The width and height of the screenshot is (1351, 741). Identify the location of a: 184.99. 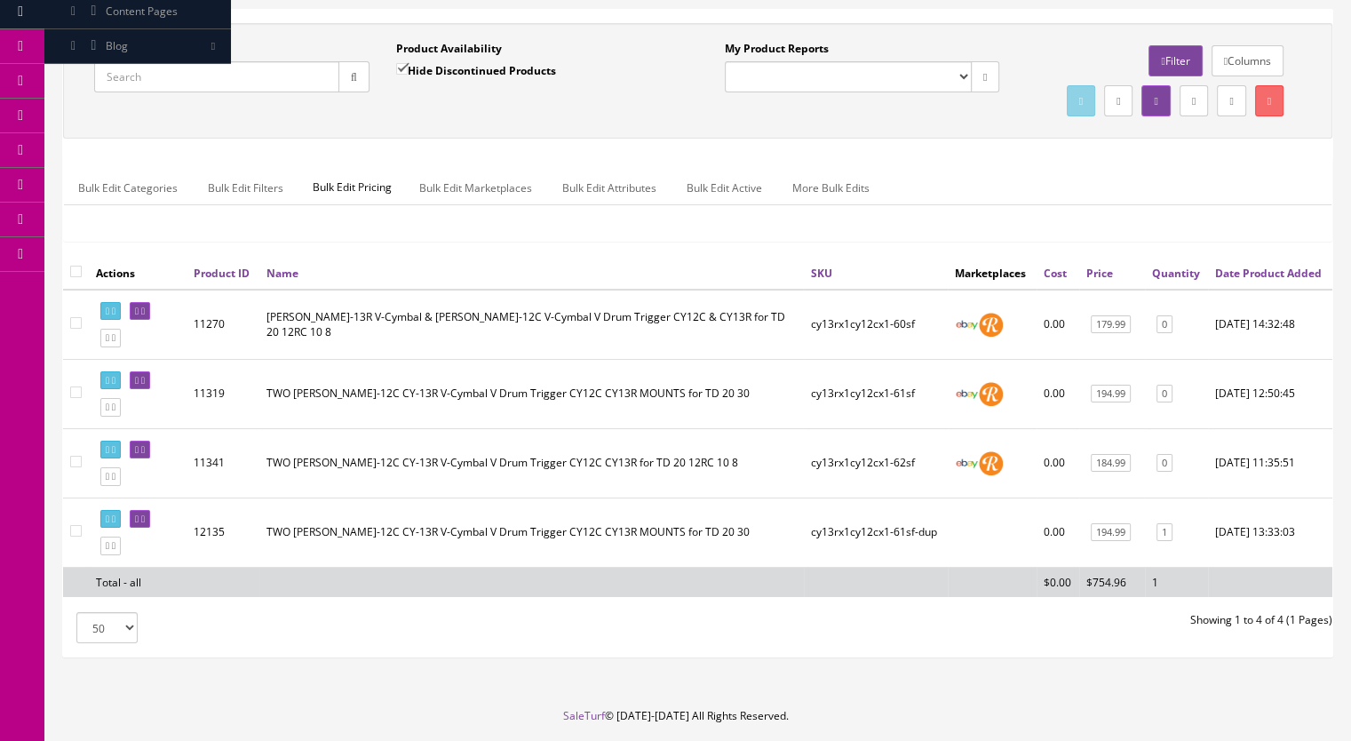
(1111, 463).